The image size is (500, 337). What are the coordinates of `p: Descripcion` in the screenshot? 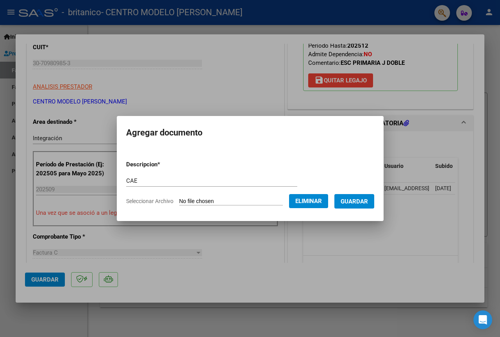 It's located at (163, 164).